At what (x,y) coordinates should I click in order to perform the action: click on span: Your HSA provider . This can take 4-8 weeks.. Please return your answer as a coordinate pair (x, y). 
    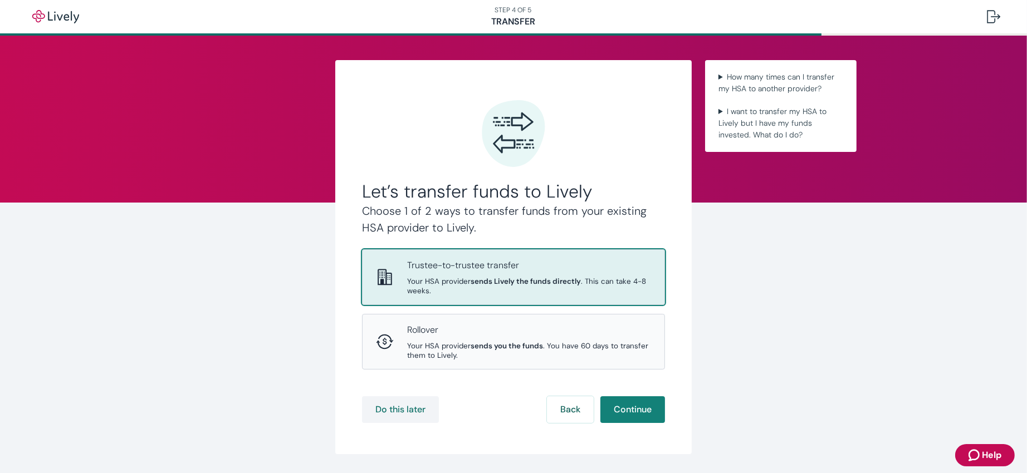
    Looking at the image, I should click on (529, 286).